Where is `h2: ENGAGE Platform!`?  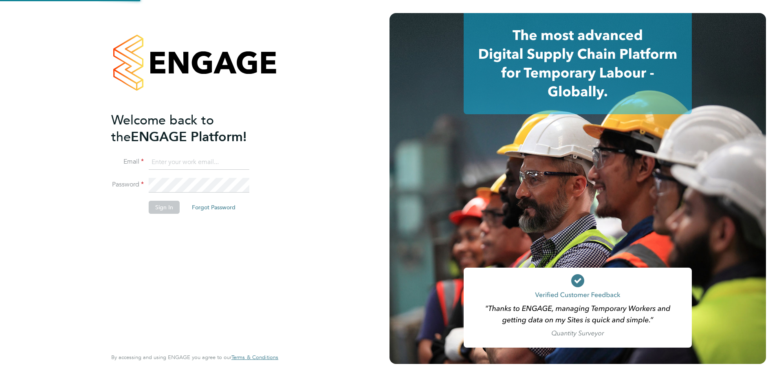
h2: ENGAGE Platform! is located at coordinates (191, 128).